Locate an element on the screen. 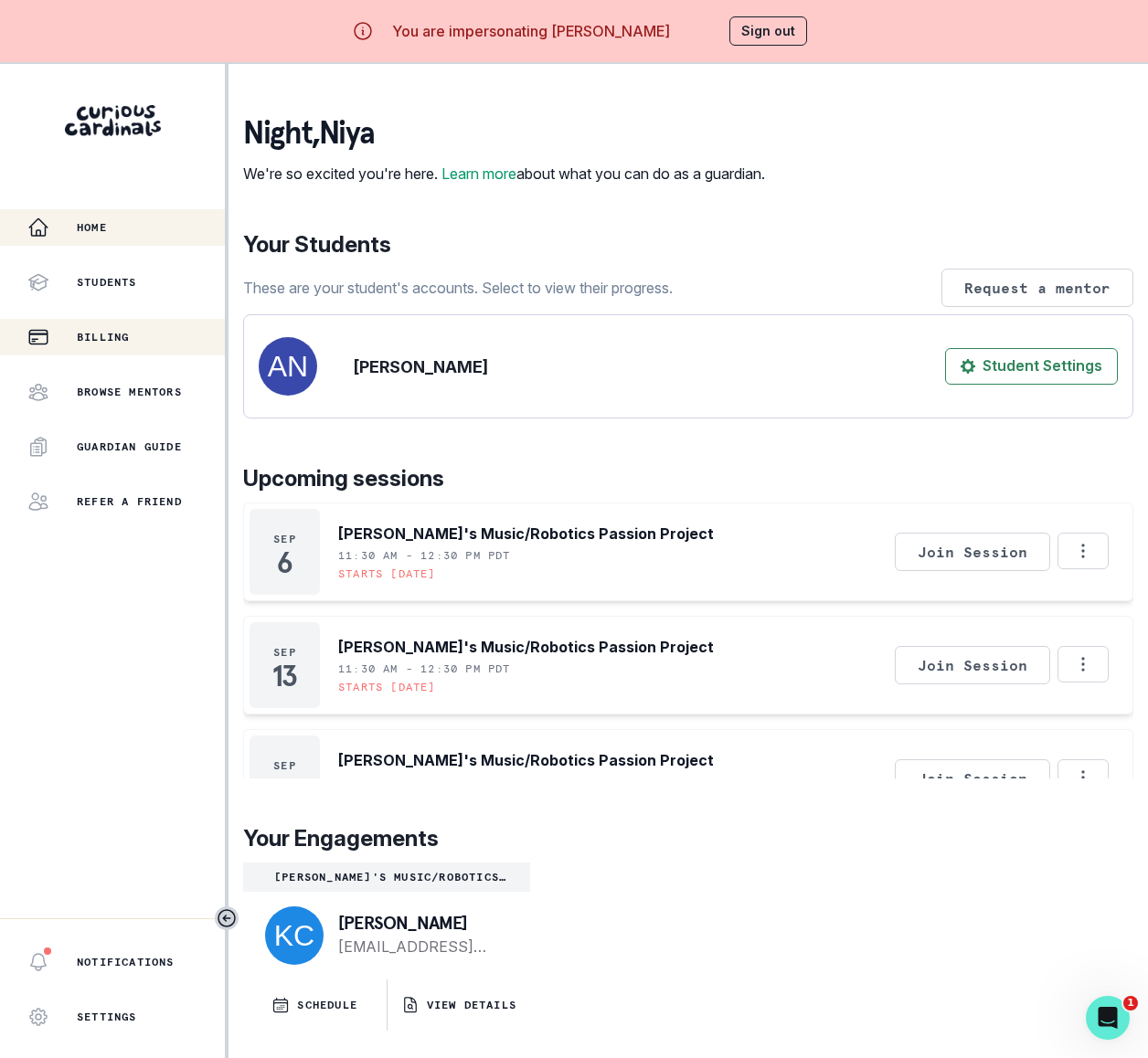 This screenshot has height=1058, width=1148. a: Request a mentor is located at coordinates (1037, 288).